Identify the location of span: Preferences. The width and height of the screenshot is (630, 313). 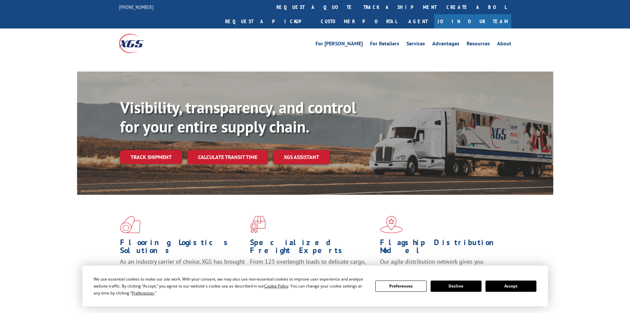
(143, 292).